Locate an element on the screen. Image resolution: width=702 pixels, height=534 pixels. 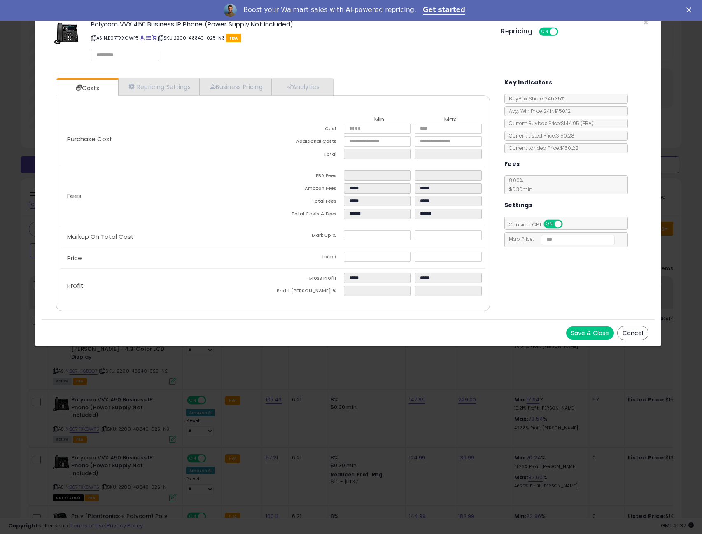
td: Total is located at coordinates (308, 155).